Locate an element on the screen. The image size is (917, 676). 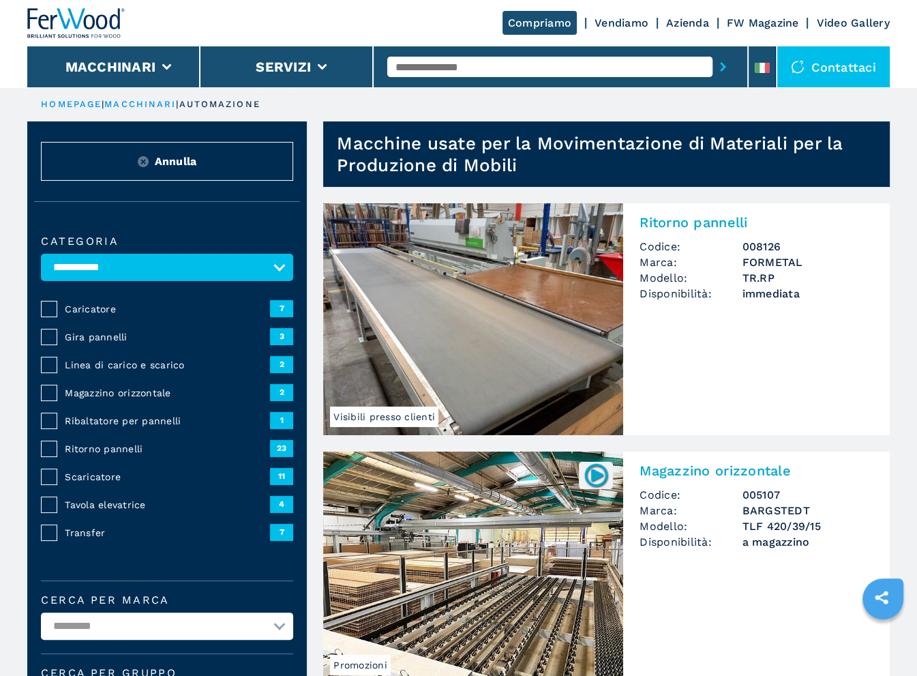
h3: 005107 is located at coordinates (807, 494).